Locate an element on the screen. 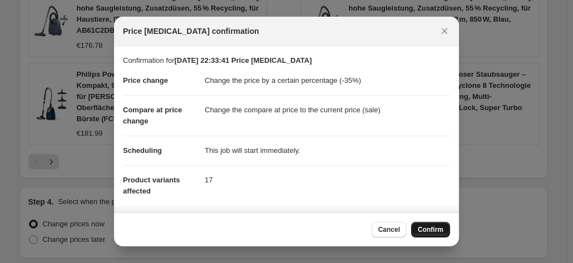  dd: Change the price by a certain percentage (-35%) is located at coordinates (327, 81).